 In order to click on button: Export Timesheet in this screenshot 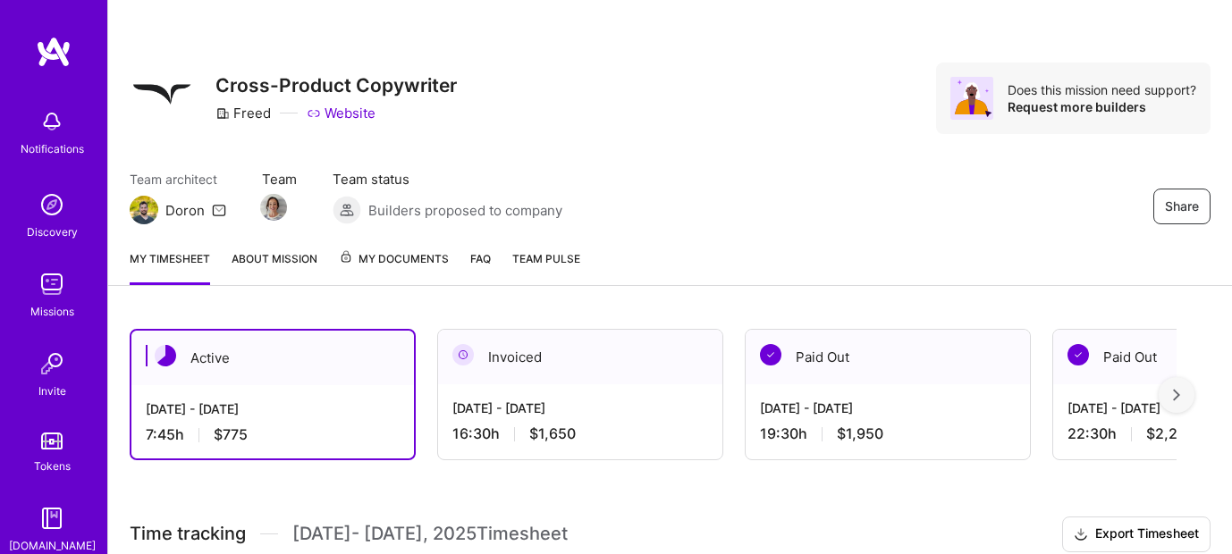, I will do `click(1136, 535)`.